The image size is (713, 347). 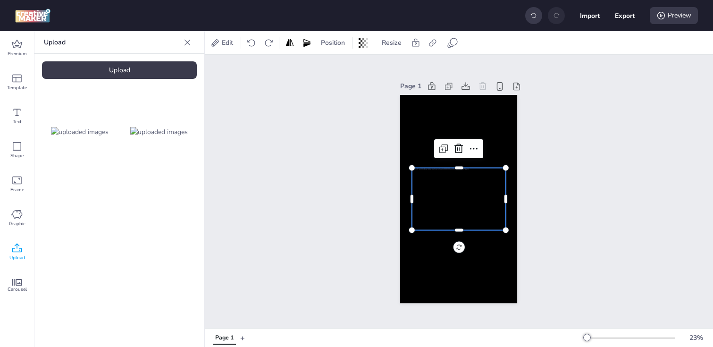 I want to click on span: Frame, so click(x=17, y=190).